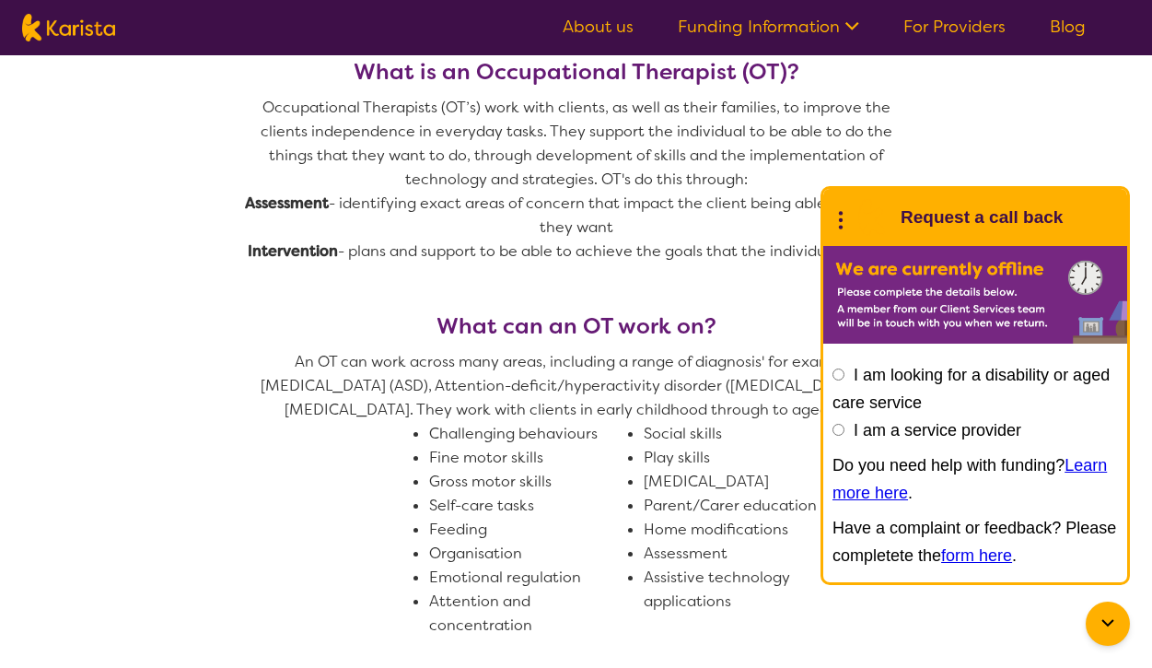  Describe the element at coordinates (293, 251) in the screenshot. I see `strong: Intervention` at that location.